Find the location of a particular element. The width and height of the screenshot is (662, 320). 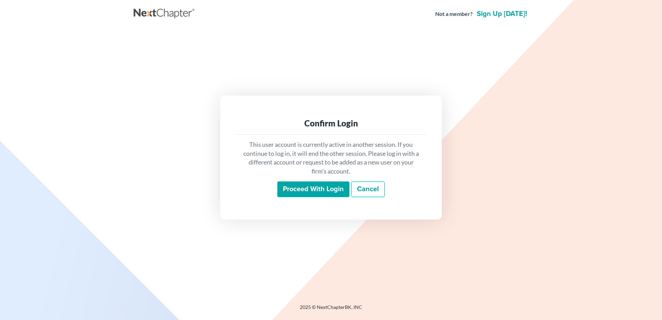

p: This user account is currently active in another session. If you continue to log in, it will end ... is located at coordinates (331, 158).